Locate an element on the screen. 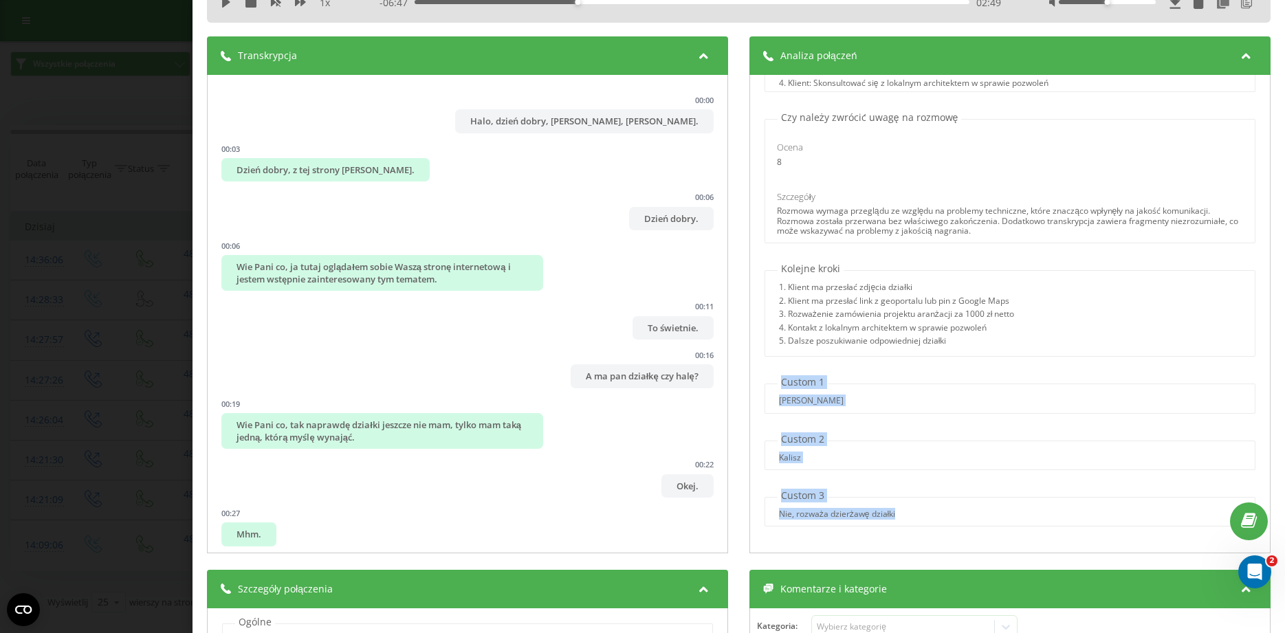 The width and height of the screenshot is (1285, 633). span: Transkrypcja is located at coordinates (268, 56).